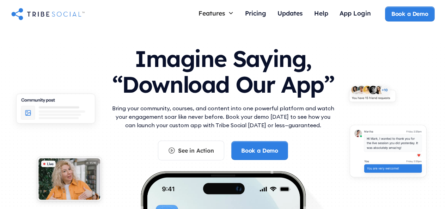  I want to click on img: An illustration of Community Feed, so click(56, 111).